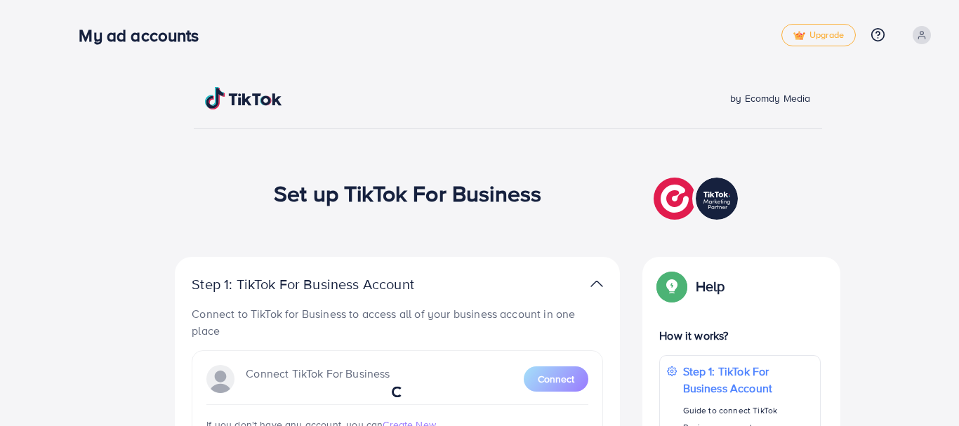  I want to click on span: Upgrade, so click(818, 35).